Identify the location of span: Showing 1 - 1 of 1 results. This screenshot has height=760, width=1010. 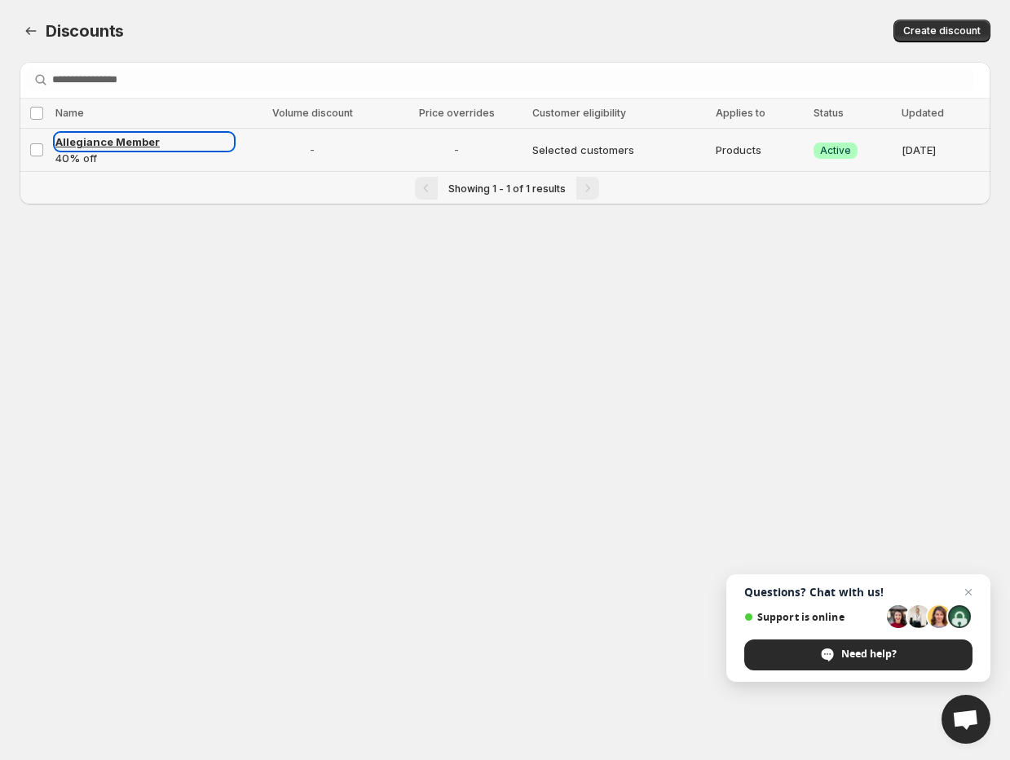
(507, 188).